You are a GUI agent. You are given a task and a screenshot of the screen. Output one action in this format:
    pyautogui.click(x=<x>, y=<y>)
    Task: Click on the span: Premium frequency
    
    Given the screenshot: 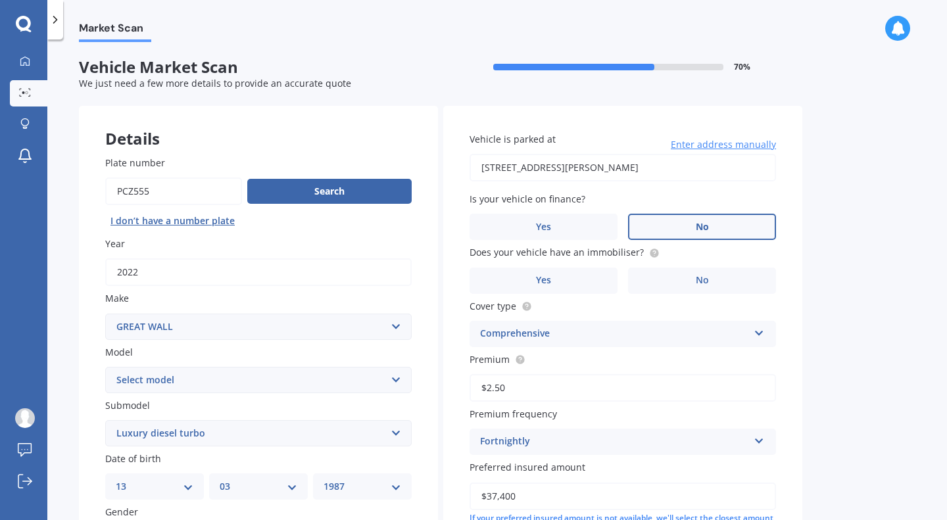 What is the action you would take?
    pyautogui.click(x=513, y=414)
    